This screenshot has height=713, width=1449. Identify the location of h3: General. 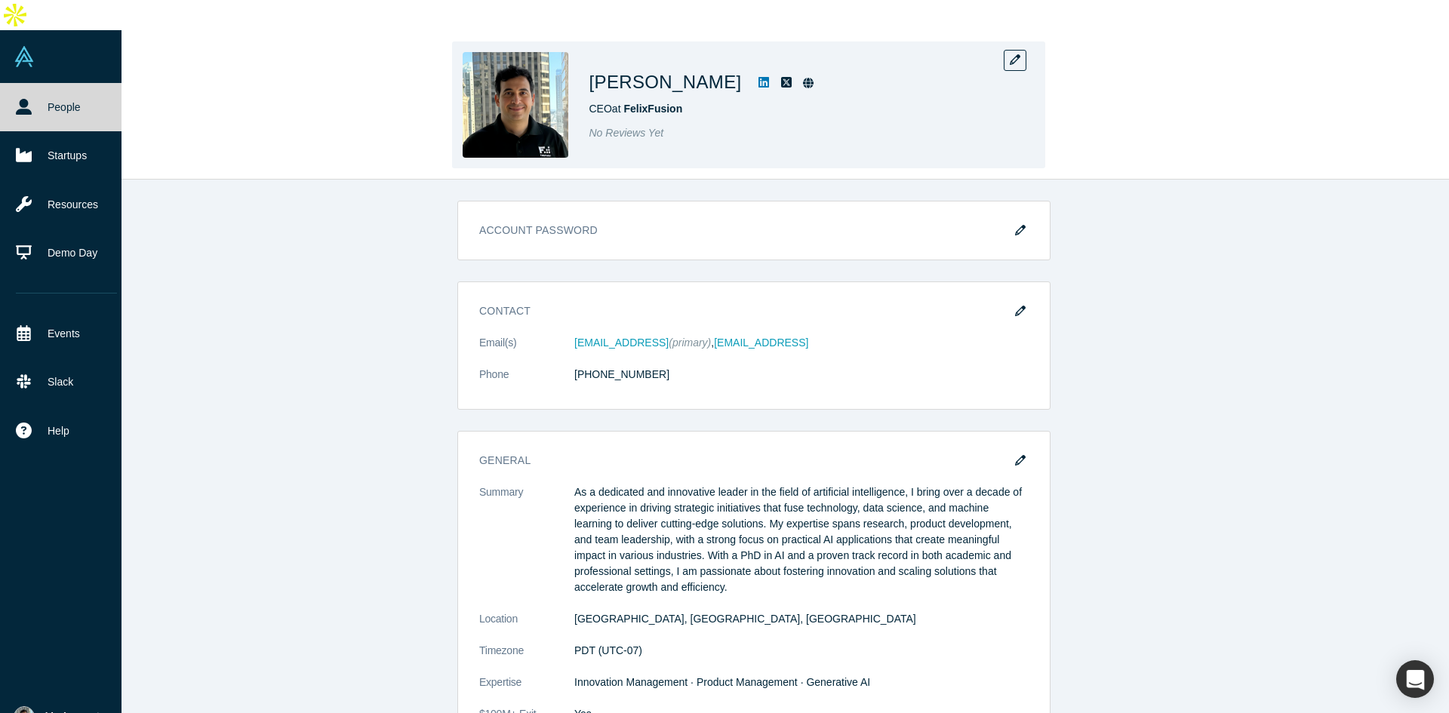
(743, 460).